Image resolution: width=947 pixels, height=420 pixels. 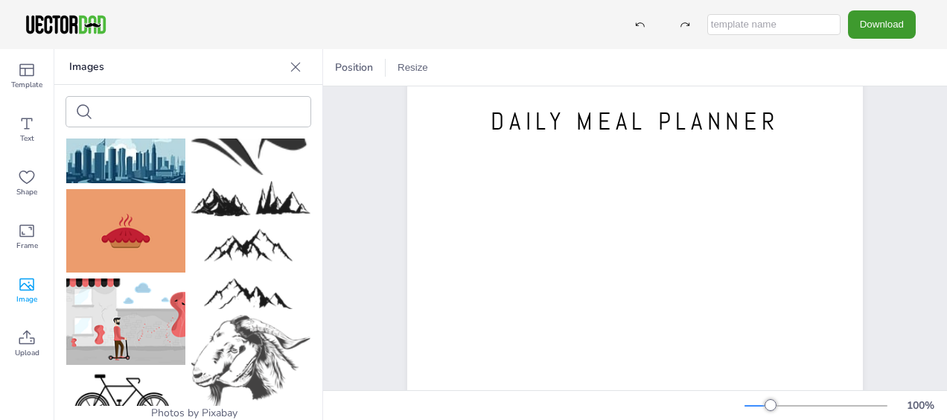 I want to click on span: Text, so click(x=27, y=138).